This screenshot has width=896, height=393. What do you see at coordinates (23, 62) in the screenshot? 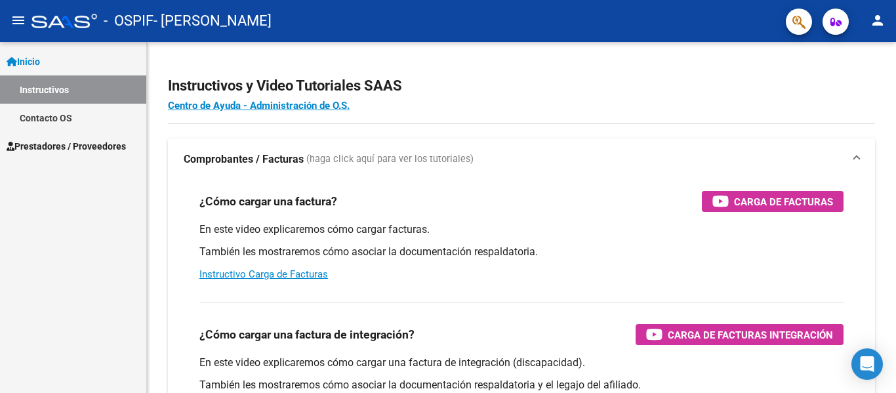
I see `span: Inicio` at bounding box center [23, 62].